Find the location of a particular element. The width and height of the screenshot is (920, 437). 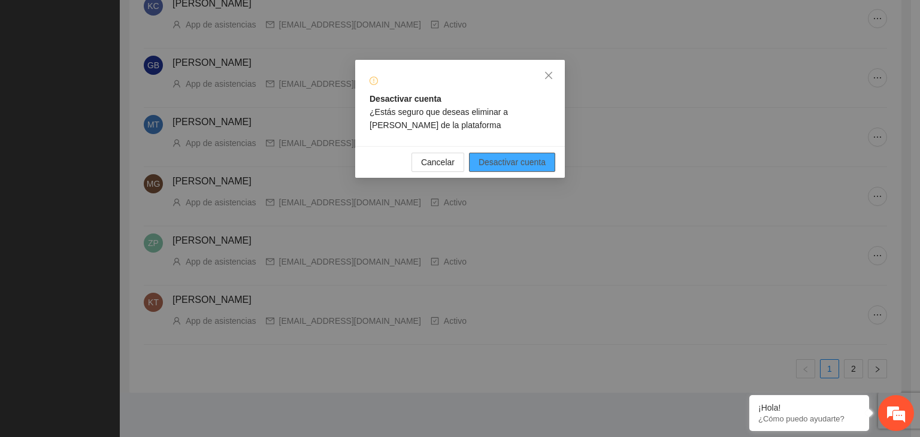

button: Cancelar is located at coordinates (438, 162).